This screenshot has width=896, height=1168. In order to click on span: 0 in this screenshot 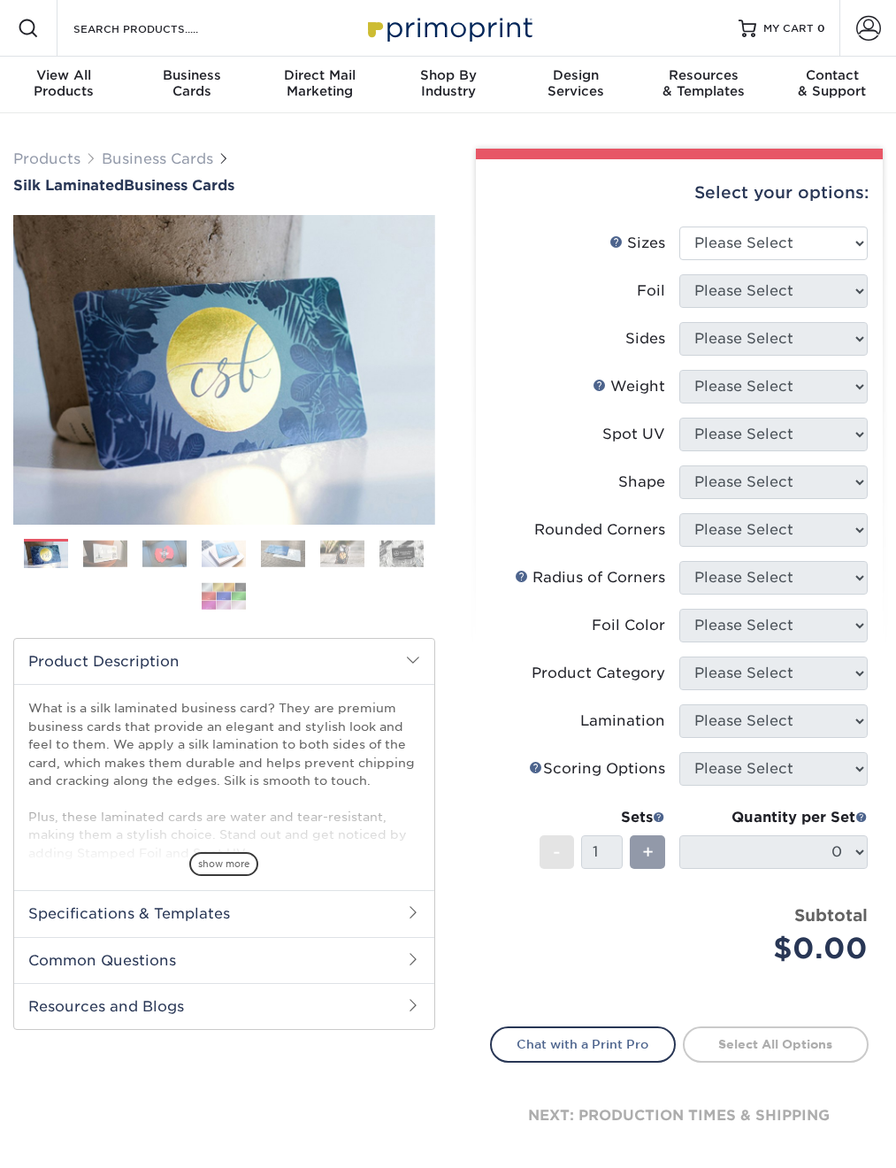, I will do `click(821, 28)`.